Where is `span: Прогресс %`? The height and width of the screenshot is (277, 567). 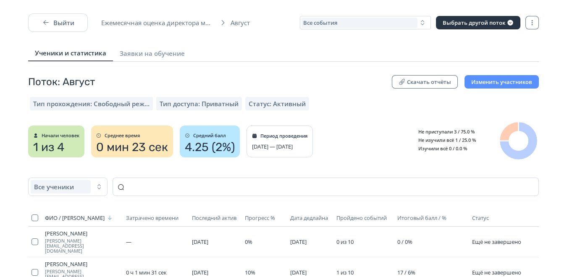 span: Прогресс % is located at coordinates (260, 218).